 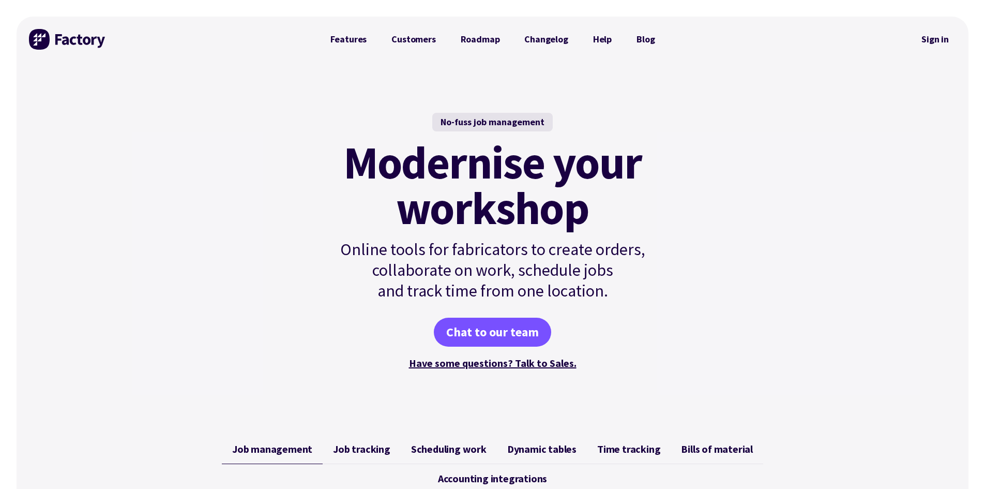 What do you see at coordinates (272, 449) in the screenshot?
I see `span: Job management` at bounding box center [272, 449].